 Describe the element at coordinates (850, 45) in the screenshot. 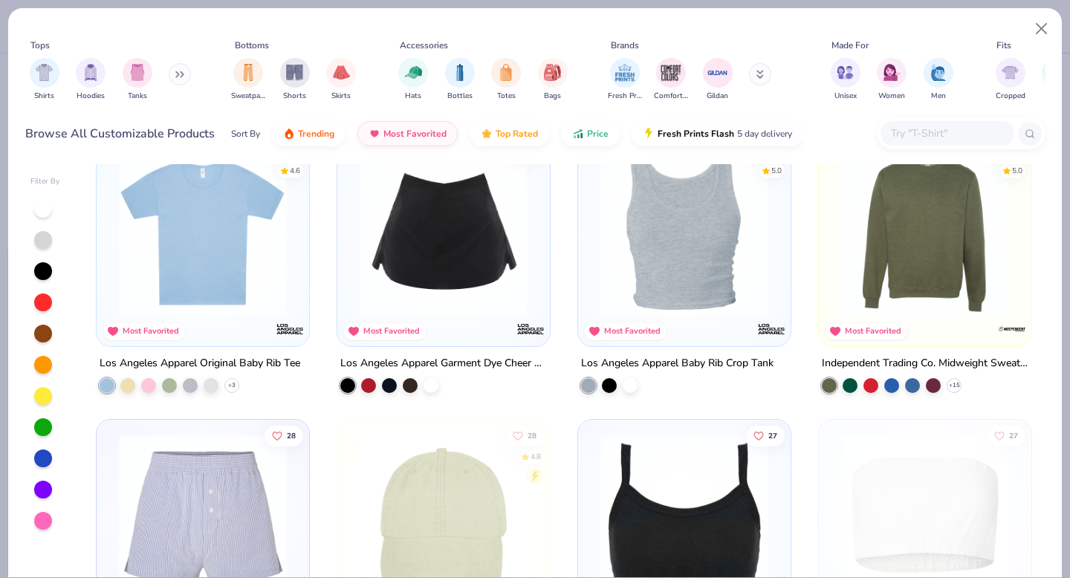

I see `div: Made For` at that location.